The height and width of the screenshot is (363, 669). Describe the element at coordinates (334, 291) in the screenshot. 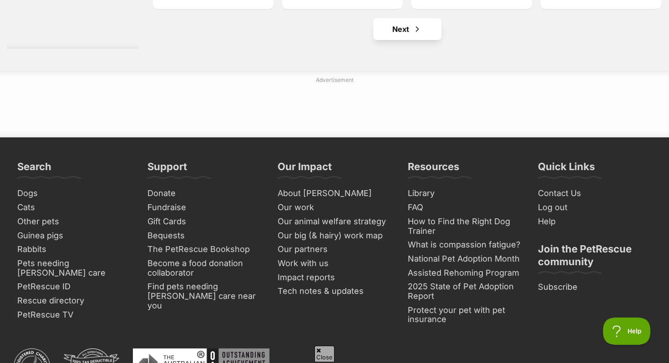

I see `a: Tech notes & updates` at that location.